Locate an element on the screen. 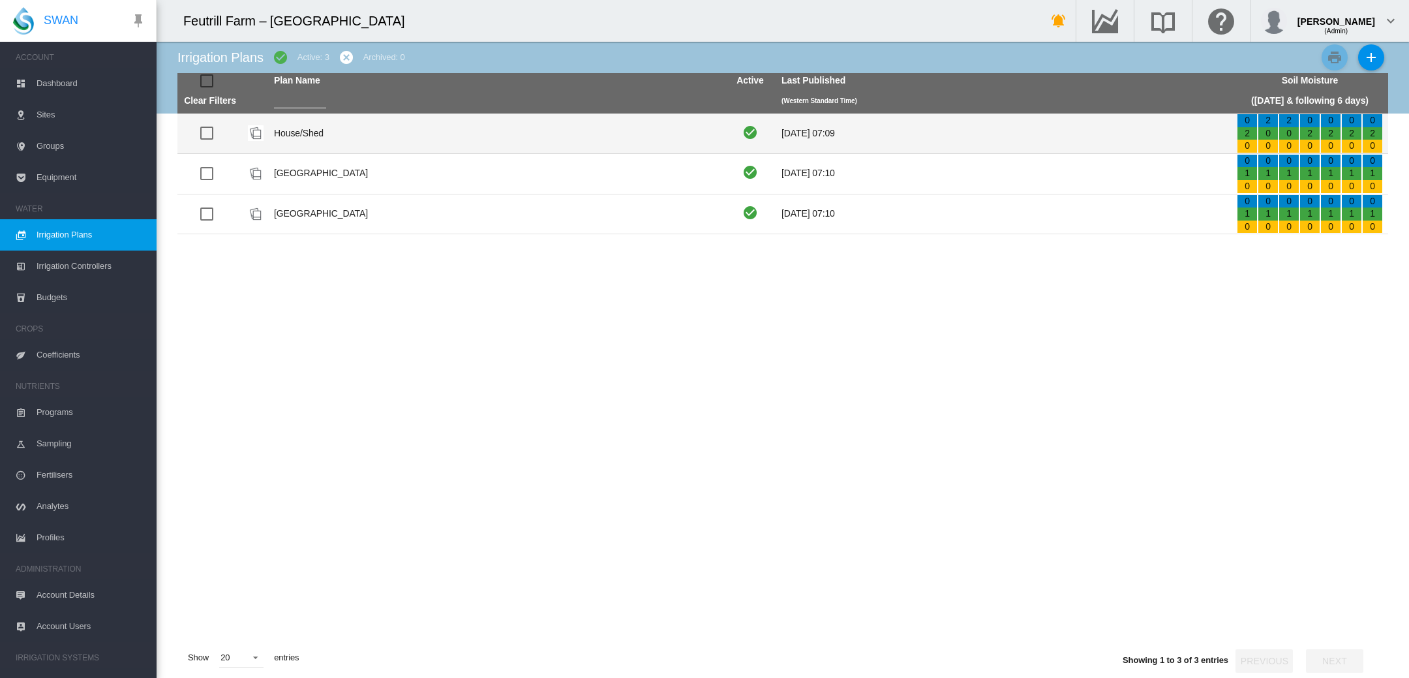  div: Active: 3 is located at coordinates (313, 57).